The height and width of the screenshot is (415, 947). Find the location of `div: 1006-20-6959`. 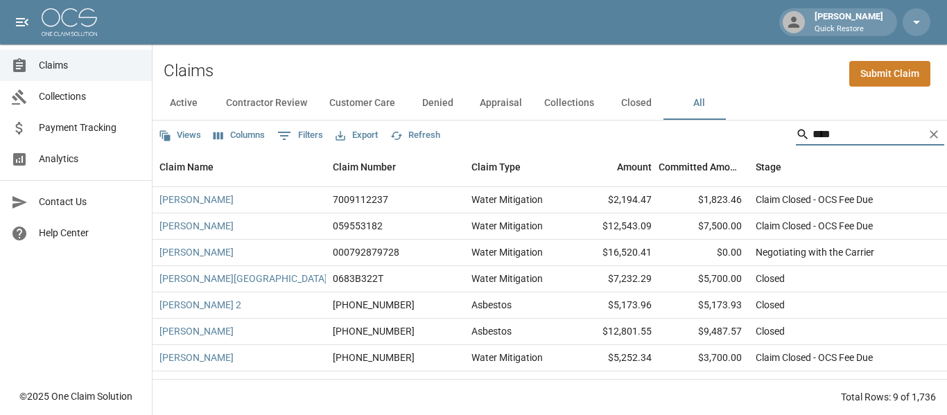

div: 1006-20-6959 is located at coordinates (374, 305).